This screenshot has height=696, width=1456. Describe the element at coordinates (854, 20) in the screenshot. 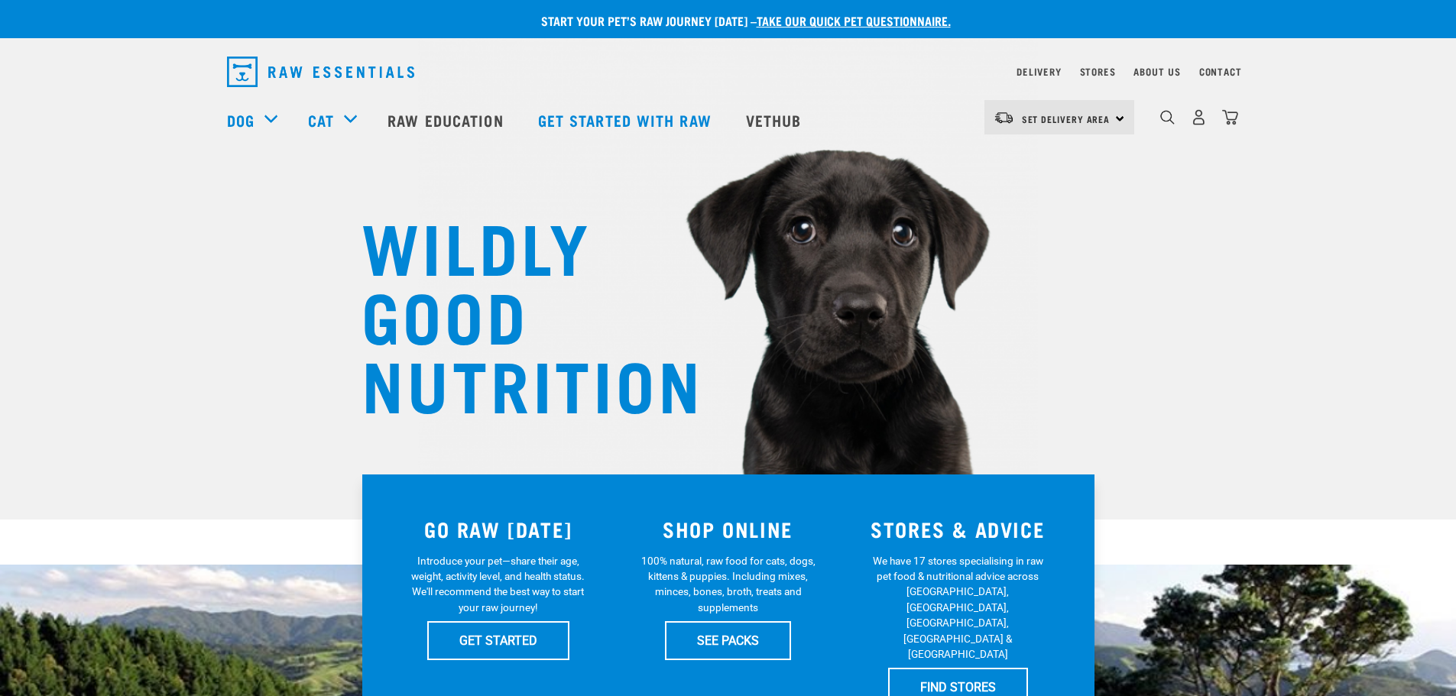

I see `a: take our quick pet questionnaire.` at that location.